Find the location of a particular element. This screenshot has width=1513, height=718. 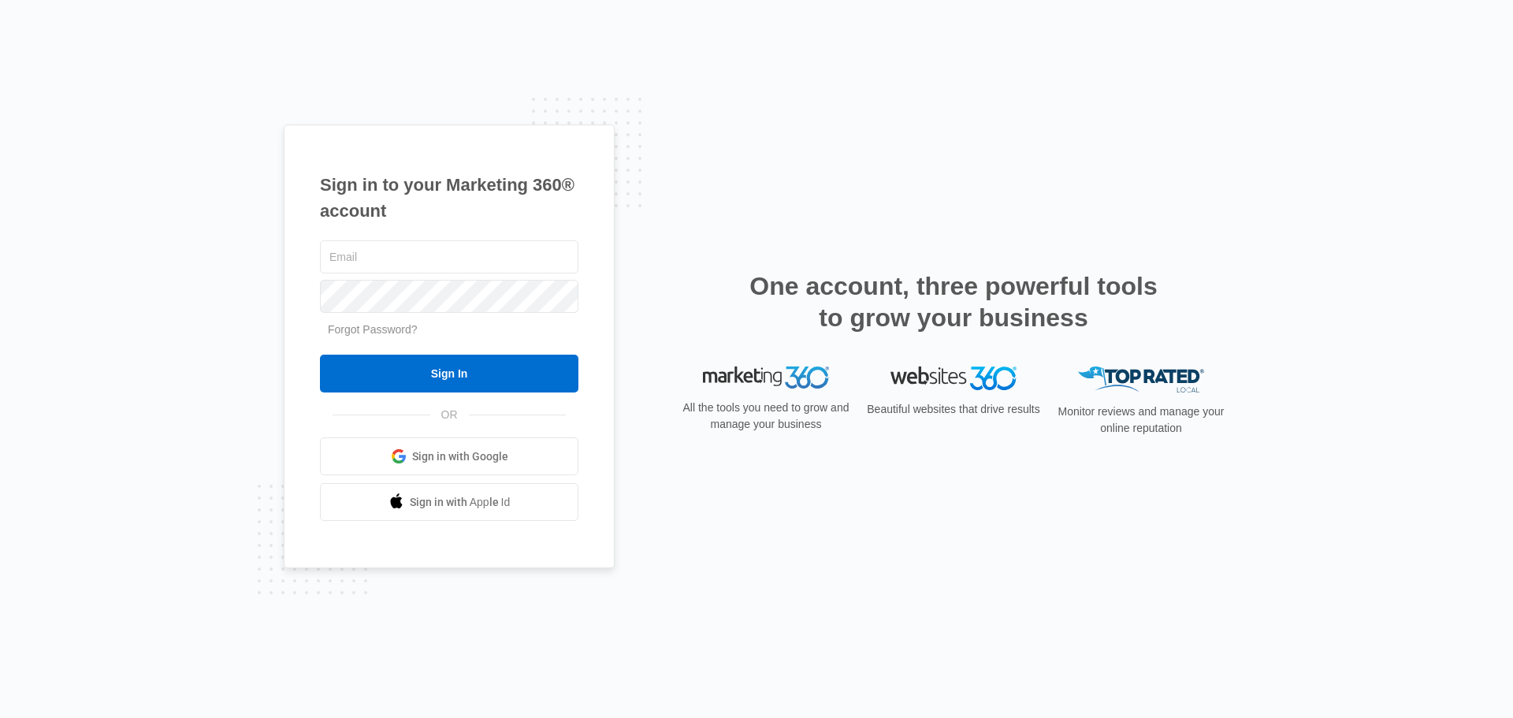

span: OR is located at coordinates (449, 414).